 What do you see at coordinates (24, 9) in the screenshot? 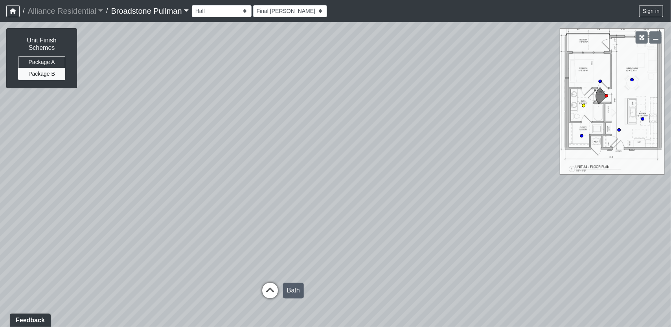
I see `button: Feedback` at bounding box center [24, 9].